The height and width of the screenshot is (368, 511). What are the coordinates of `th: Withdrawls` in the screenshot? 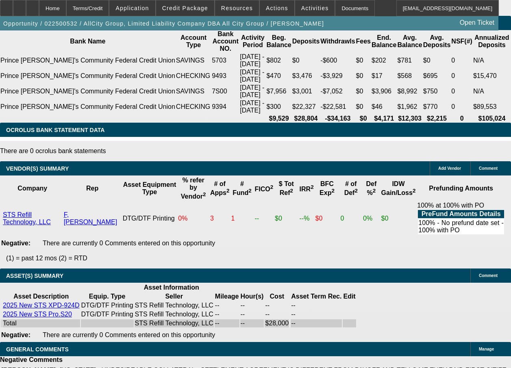 It's located at (338, 41).